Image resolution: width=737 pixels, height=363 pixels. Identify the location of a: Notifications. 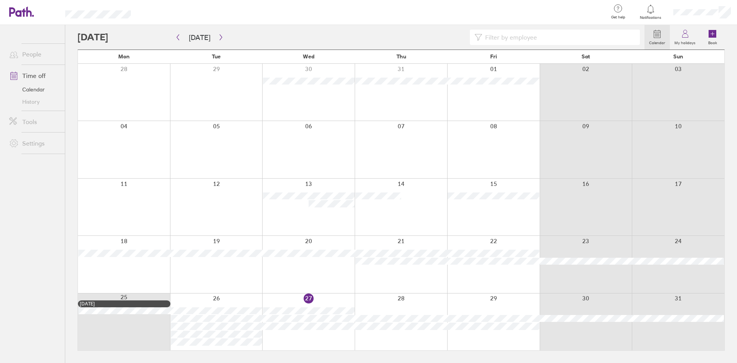
(651, 12).